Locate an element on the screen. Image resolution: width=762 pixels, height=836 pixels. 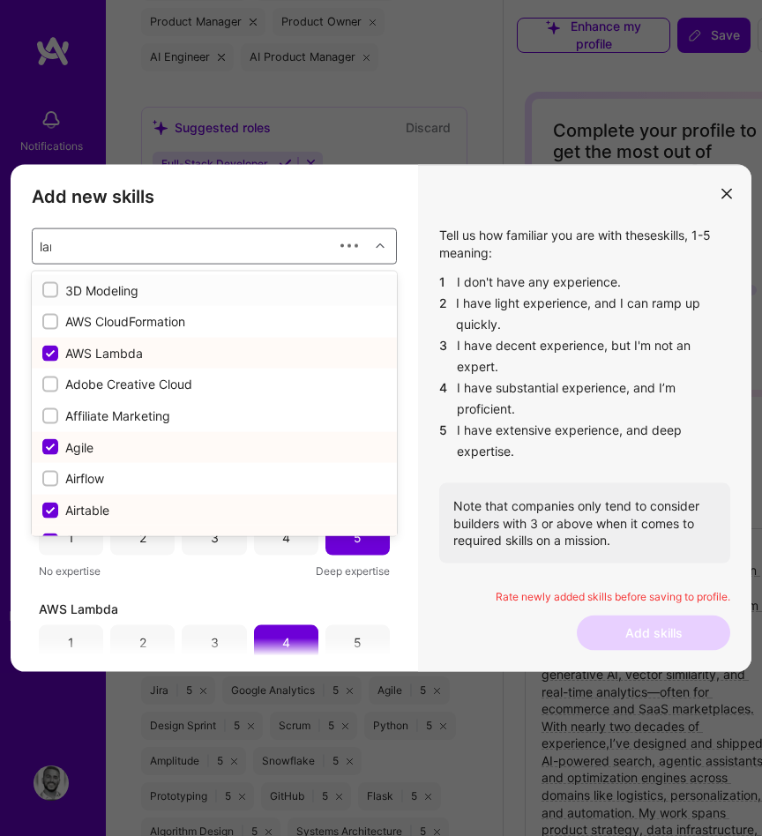
div: Affiliate Marketing is located at coordinates (214, 416).